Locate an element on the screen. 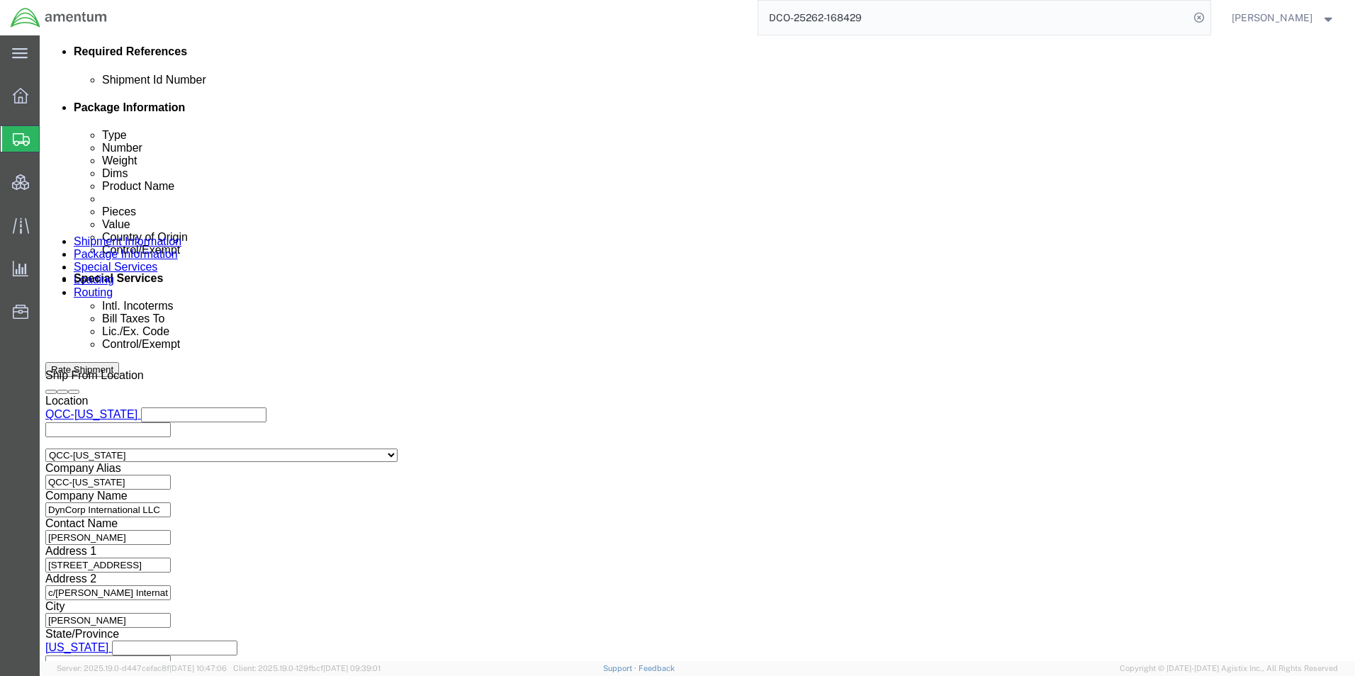 The image size is (1355, 676). span: Client: 2025.19.0-129fbcf is located at coordinates (307, 668).